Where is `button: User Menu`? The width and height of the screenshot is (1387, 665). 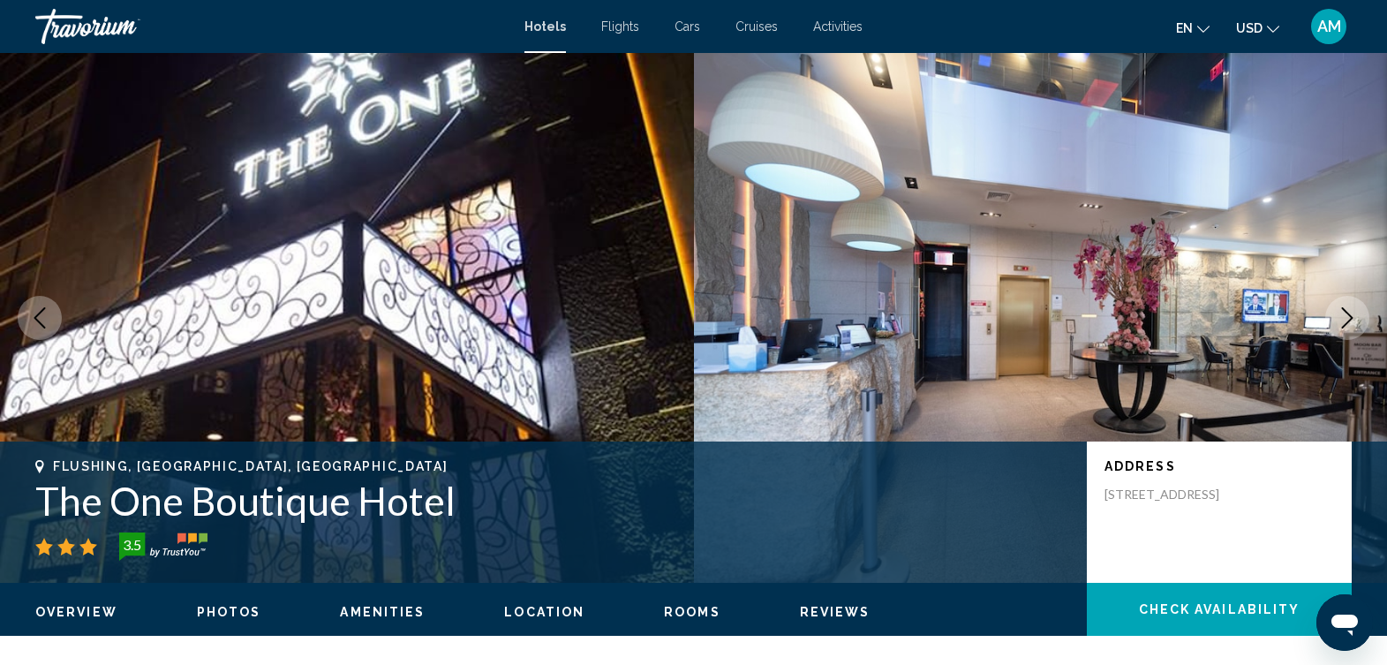 button: User Menu is located at coordinates (1329, 26).